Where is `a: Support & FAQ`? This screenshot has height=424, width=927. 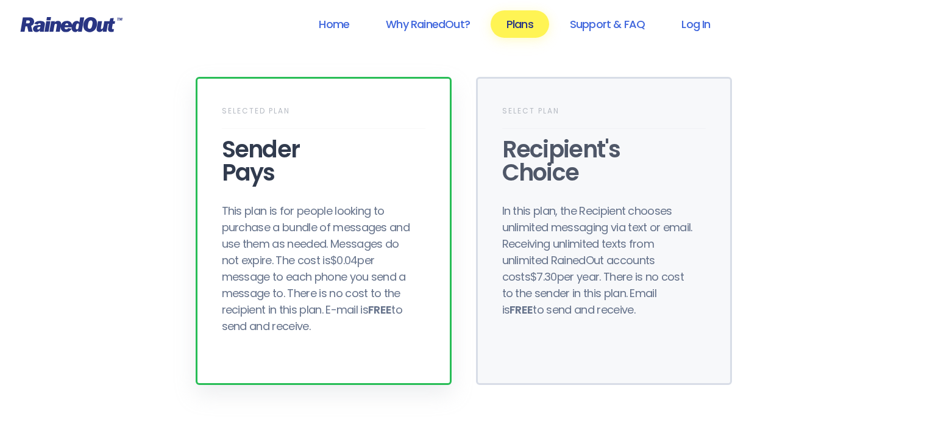
a: Support & FAQ is located at coordinates (607, 24).